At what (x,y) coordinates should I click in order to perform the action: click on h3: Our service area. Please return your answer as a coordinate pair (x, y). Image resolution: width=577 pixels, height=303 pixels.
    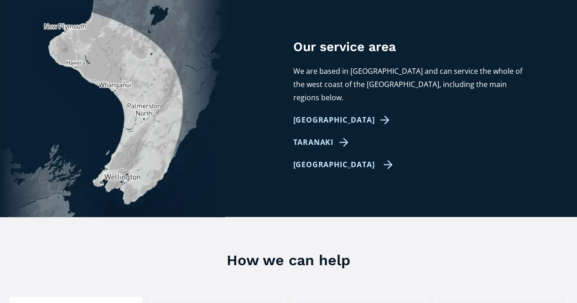
    Looking at the image, I should click on (430, 47).